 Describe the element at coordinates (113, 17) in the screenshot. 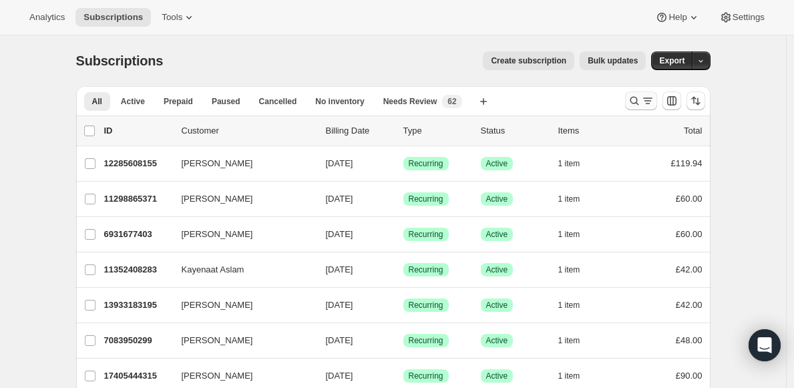

I see `button: Subscriptions` at that location.